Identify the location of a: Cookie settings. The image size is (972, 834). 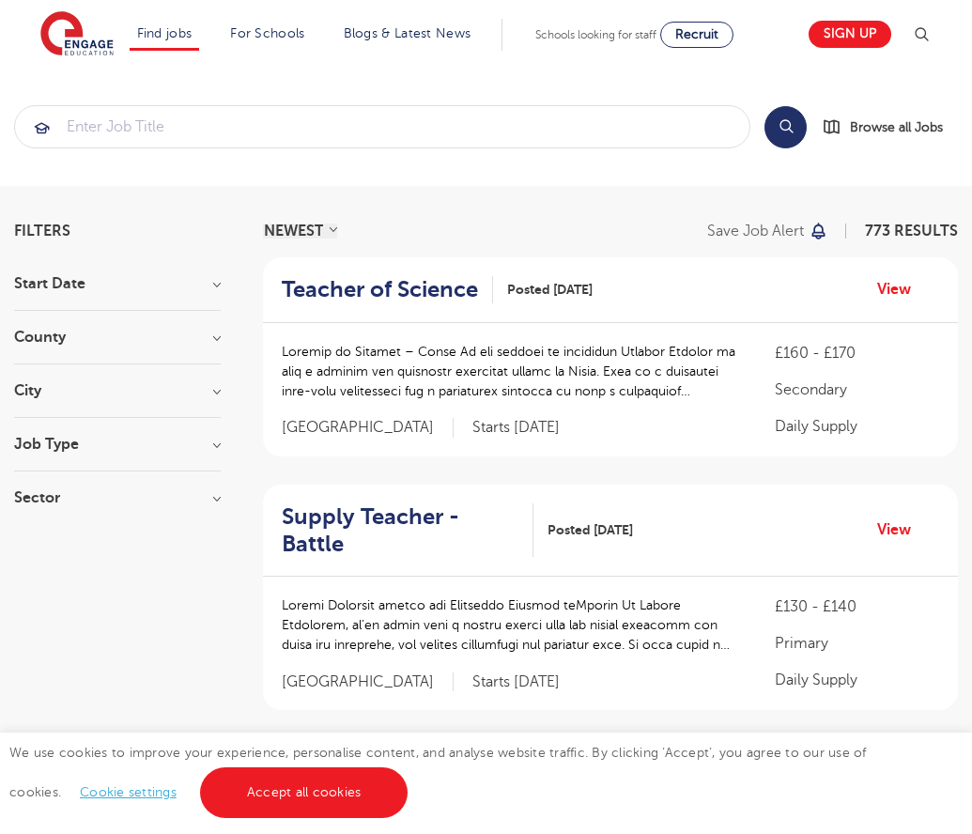
(128, 792).